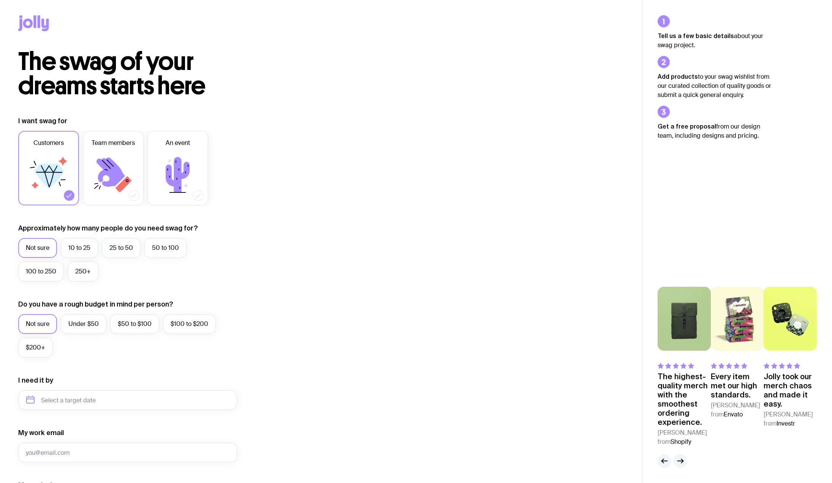 The width and height of the screenshot is (832, 483). Describe the element at coordinates (43, 121) in the screenshot. I see `label: I want swag for` at that location.